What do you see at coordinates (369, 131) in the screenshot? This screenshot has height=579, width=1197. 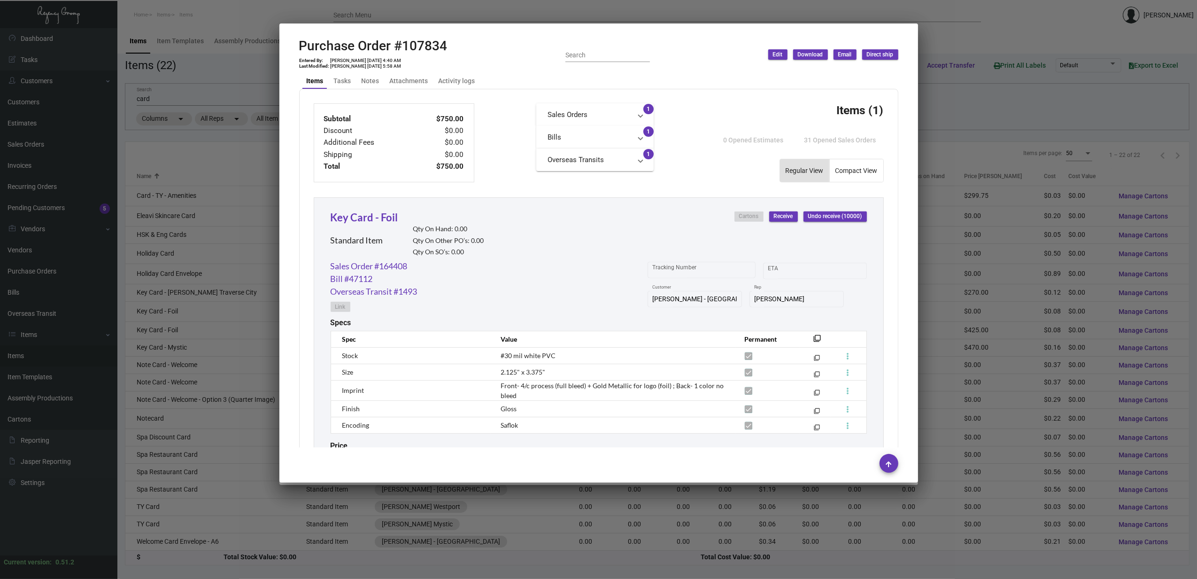 I see `td: Discount` at bounding box center [369, 131].